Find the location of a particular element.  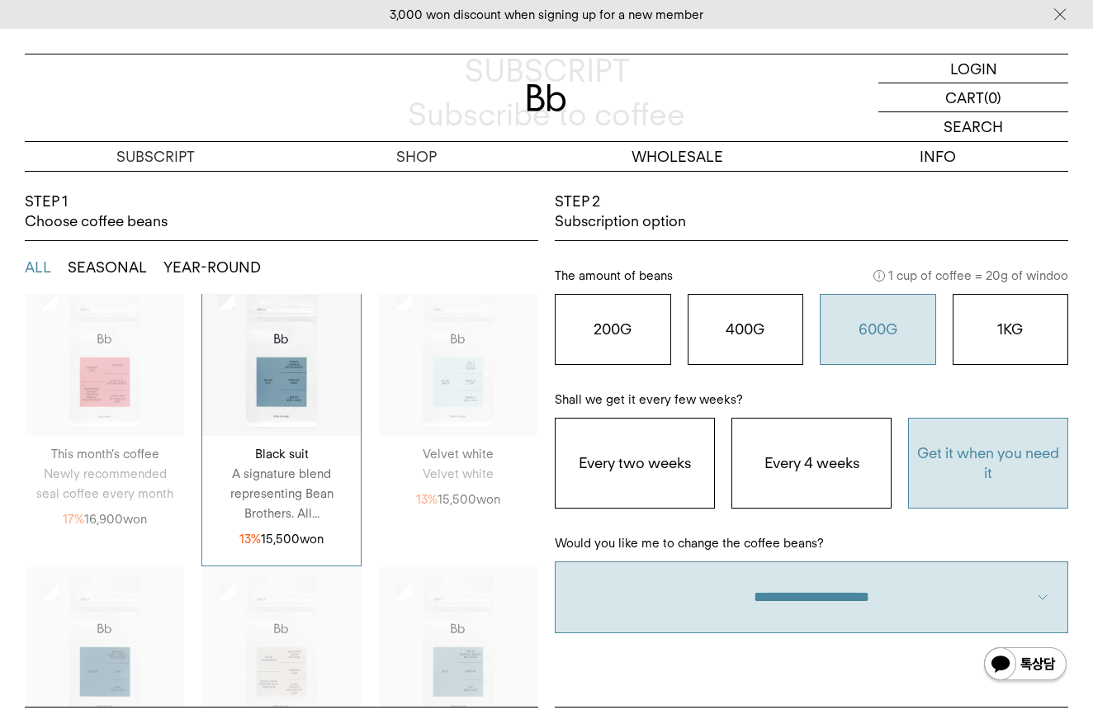

p: SUBSCRIPT is located at coordinates (155, 156).